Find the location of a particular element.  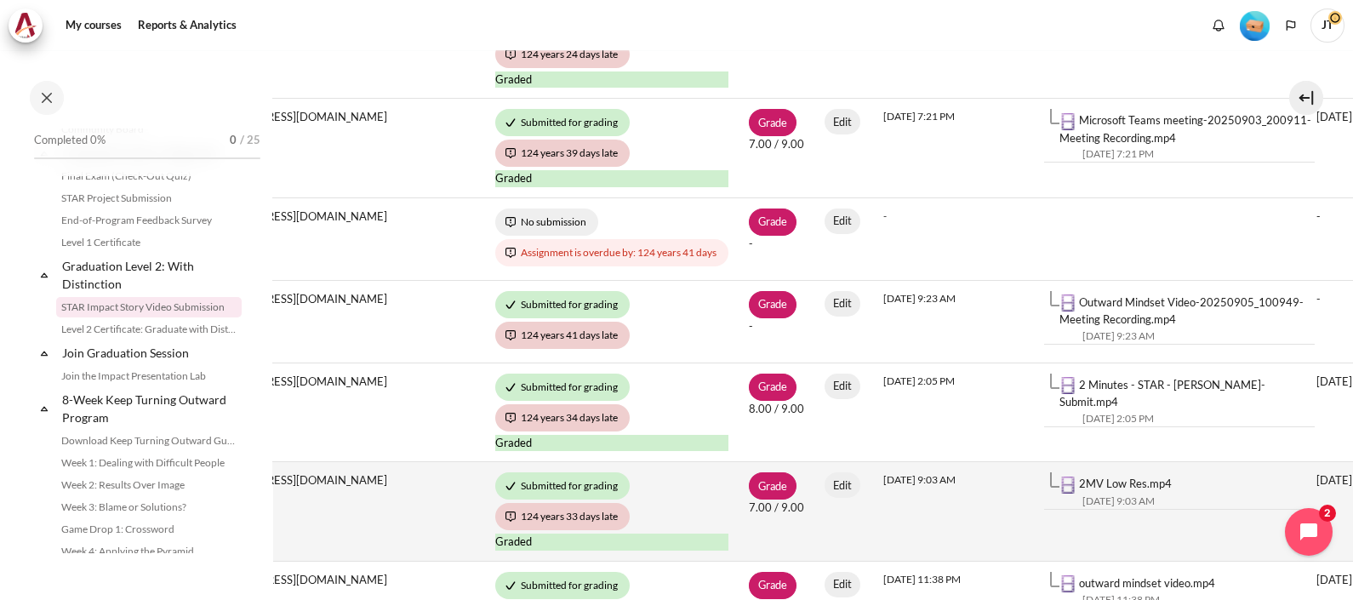

a: Level #1 is located at coordinates (1254, 25).